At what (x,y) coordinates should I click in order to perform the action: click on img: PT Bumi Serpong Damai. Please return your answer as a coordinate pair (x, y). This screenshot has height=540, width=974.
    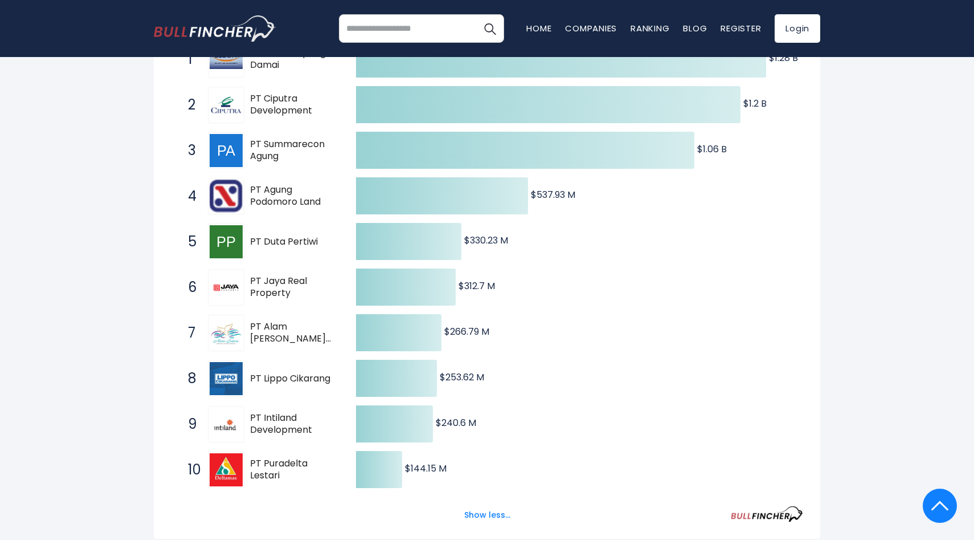
    Looking at the image, I should click on (226, 59).